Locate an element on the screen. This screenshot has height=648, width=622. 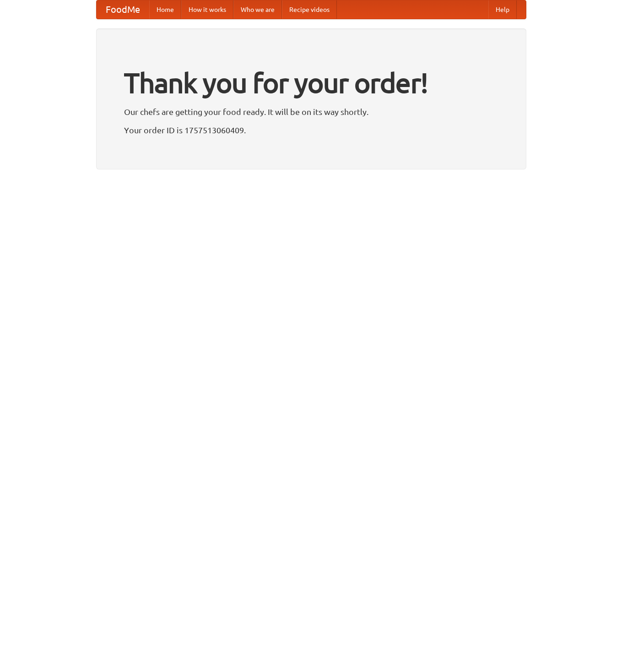
a: FoodMe is located at coordinates (123, 10).